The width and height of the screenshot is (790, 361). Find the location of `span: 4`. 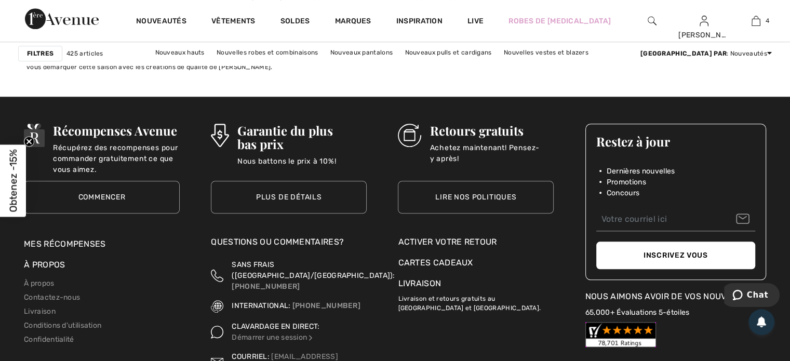

span: 4 is located at coordinates (767, 21).